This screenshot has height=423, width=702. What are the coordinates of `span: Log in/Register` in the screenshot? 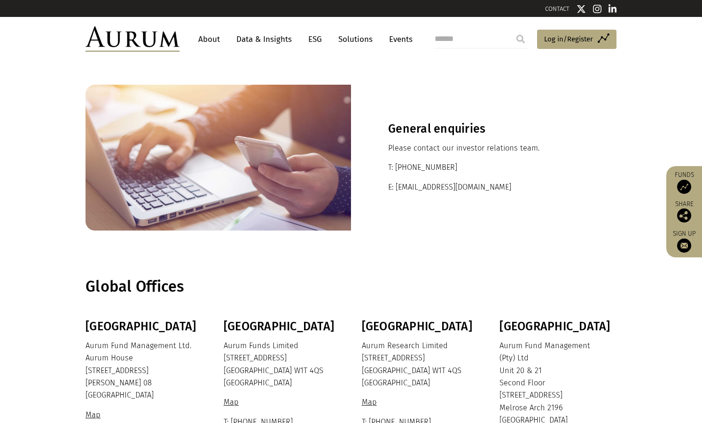 It's located at (569, 39).